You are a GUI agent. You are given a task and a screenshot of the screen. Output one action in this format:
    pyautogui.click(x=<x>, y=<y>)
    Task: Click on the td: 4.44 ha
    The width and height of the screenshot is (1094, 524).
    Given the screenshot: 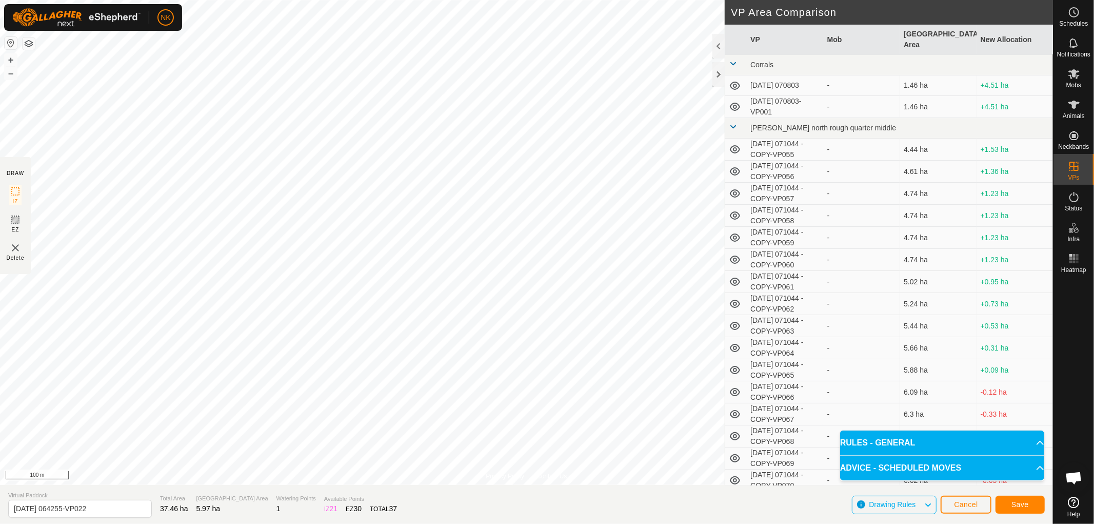 What is the action you would take?
    pyautogui.click(x=937, y=149)
    